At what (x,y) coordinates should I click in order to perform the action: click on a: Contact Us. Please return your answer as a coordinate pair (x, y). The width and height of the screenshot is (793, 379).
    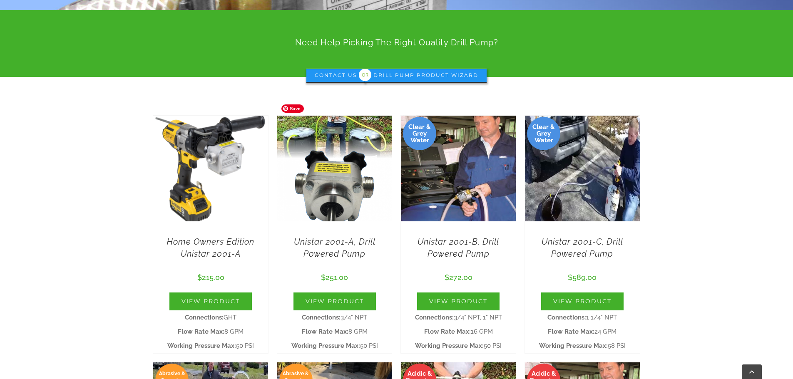
    Looking at the image, I should click on (336, 75).